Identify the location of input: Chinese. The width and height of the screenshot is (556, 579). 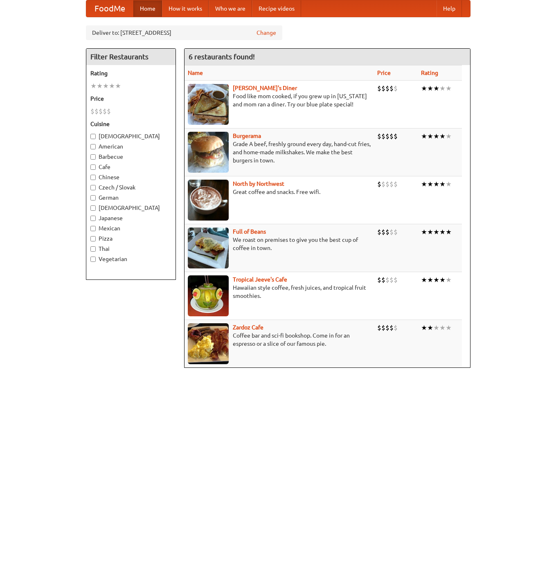
(93, 177).